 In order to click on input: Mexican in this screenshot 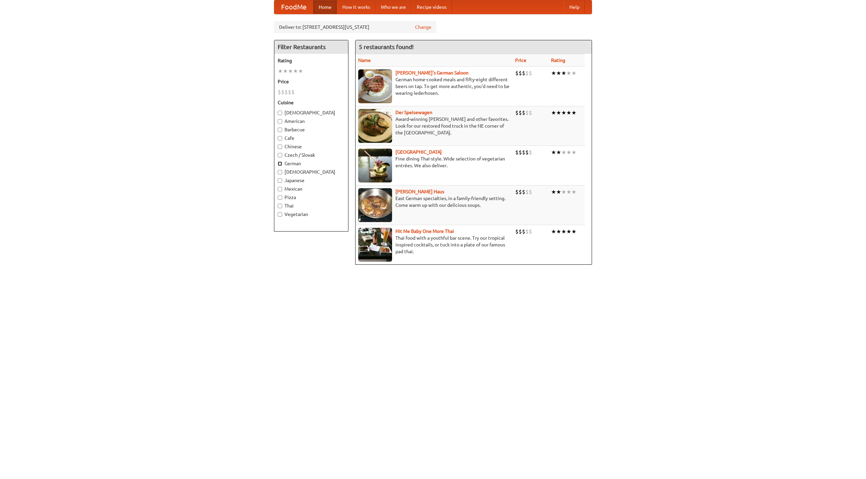, I will do `click(280, 189)`.